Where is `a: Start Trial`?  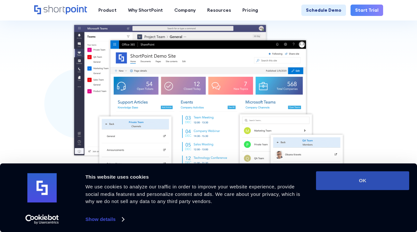
a: Start Trial is located at coordinates (366, 10).